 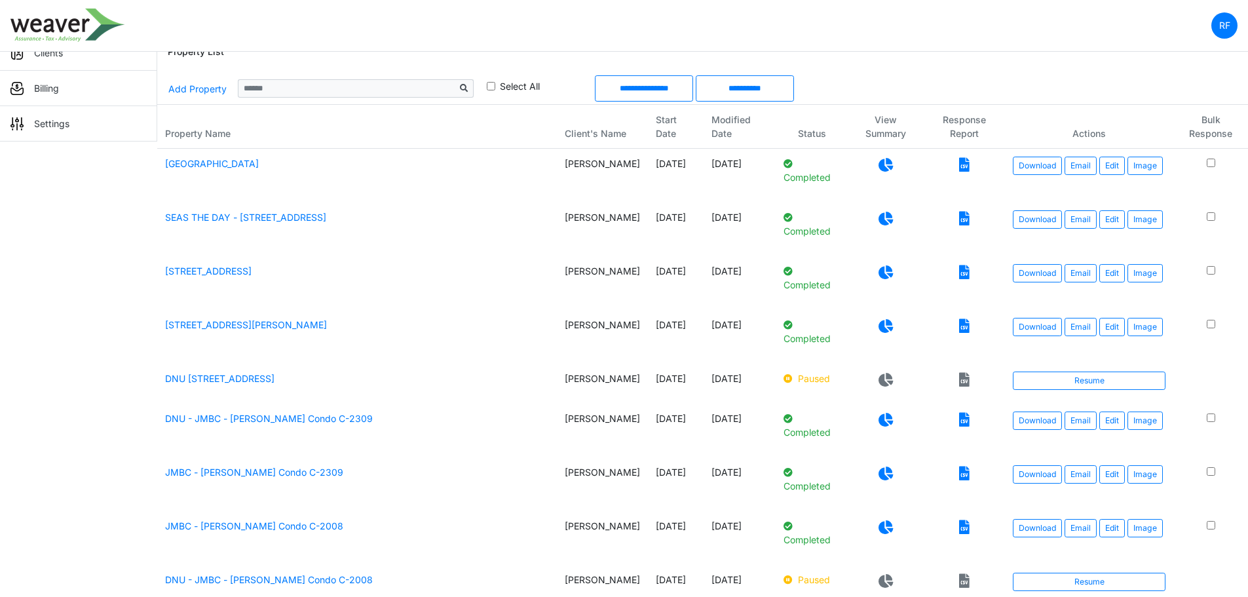 I want to click on a: RF, so click(x=1224, y=26).